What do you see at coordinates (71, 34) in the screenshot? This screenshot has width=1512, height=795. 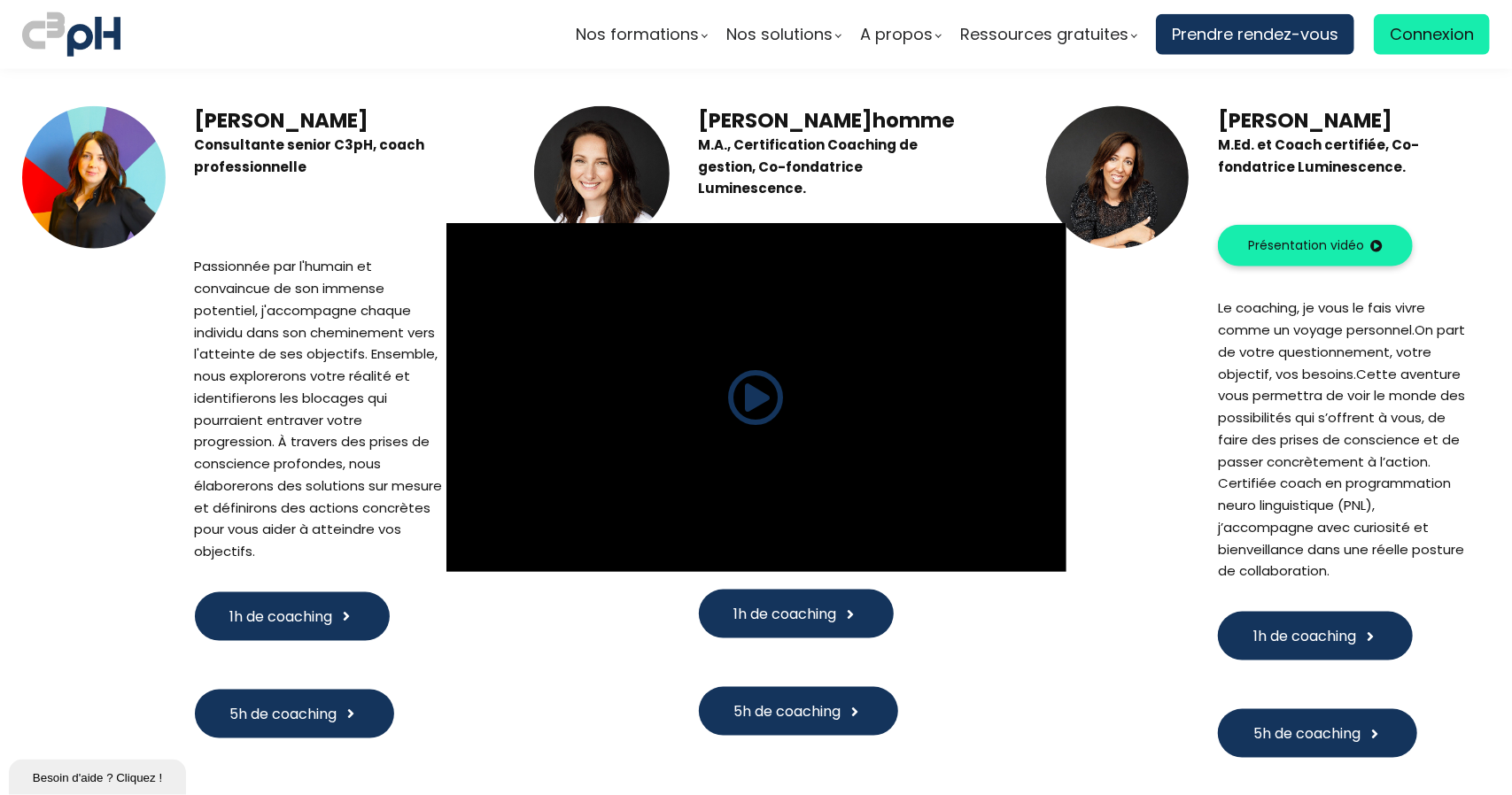 I see `img: logo C3PH` at bounding box center [71, 34].